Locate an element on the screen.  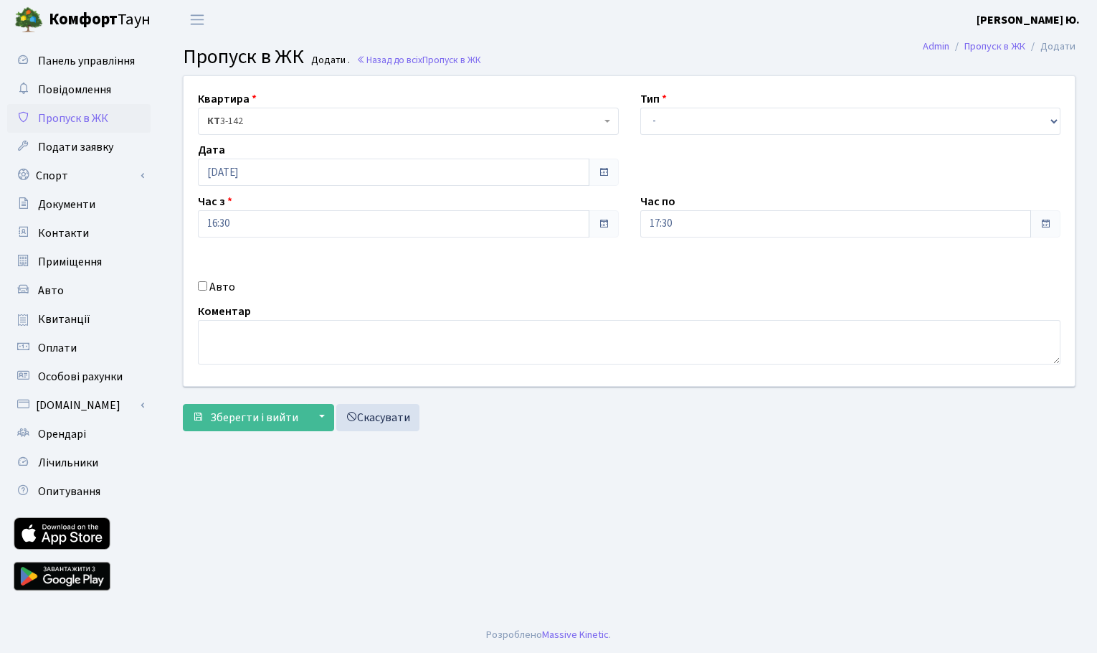
label: Час по is located at coordinates (658, 202).